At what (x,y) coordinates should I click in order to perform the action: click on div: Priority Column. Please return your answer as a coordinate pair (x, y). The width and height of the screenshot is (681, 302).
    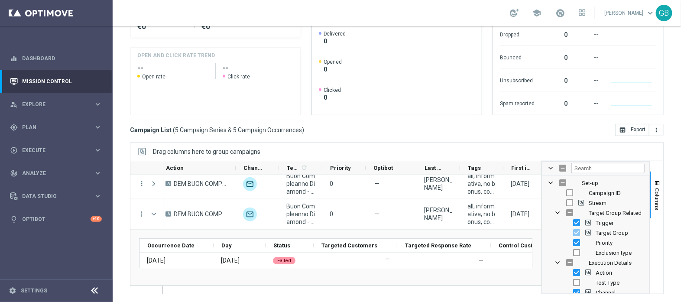
    Looking at the image, I should click on (596, 243).